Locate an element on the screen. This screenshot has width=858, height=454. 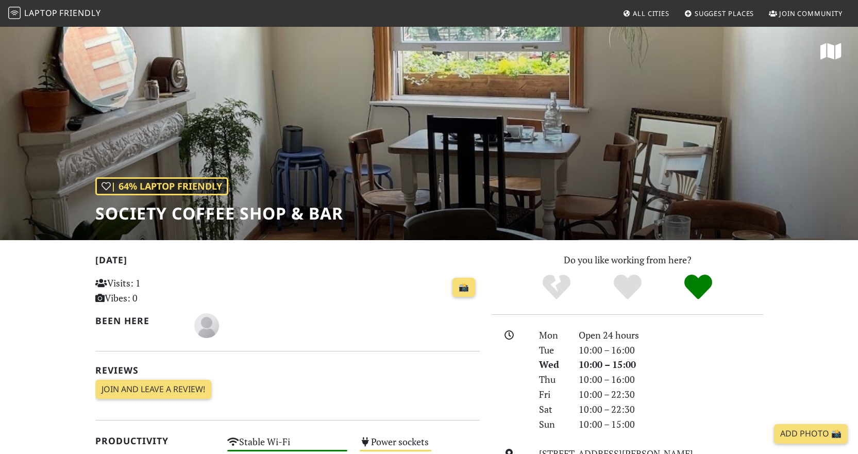
div: Wed is located at coordinates (552, 364).